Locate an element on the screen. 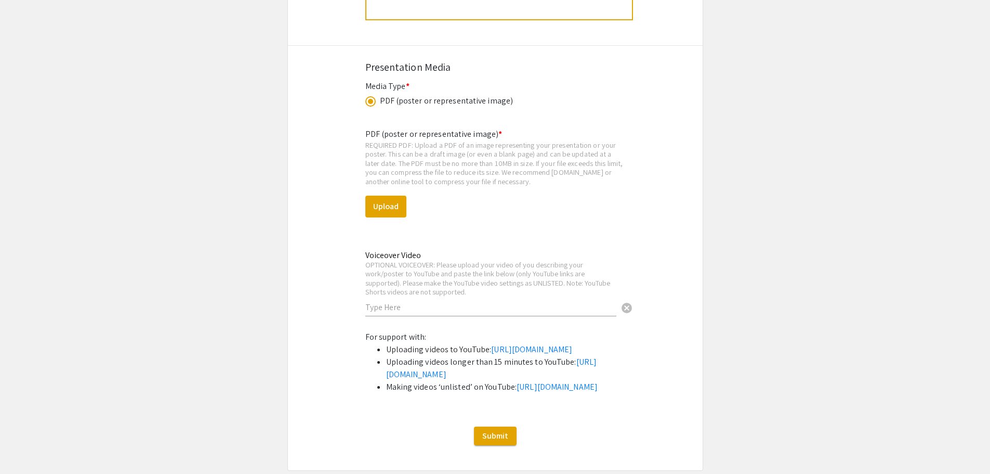  div: OPTIONAL VOICEOVER: Please upload your video of you describing your work/poster to YouTube and pa... is located at coordinates (491, 278).